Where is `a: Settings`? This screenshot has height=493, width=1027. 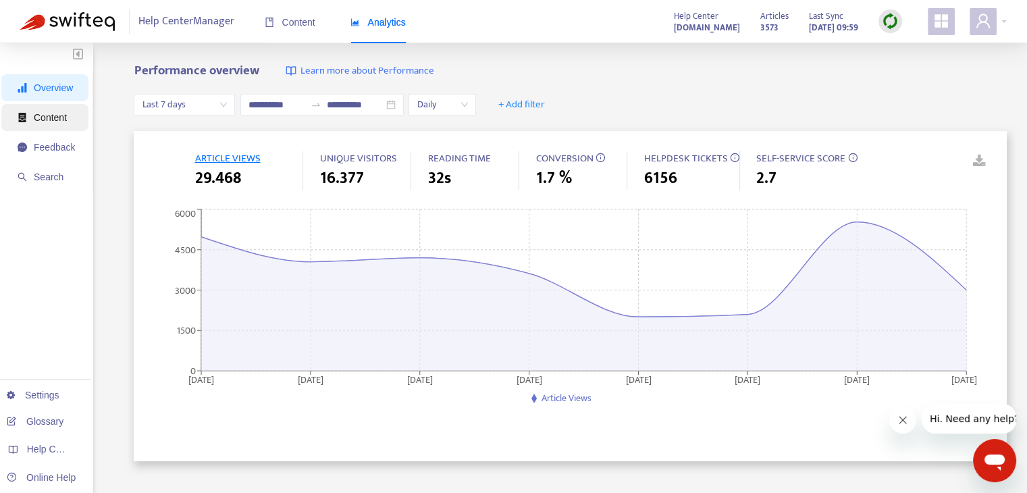
a: Settings is located at coordinates (33, 395).